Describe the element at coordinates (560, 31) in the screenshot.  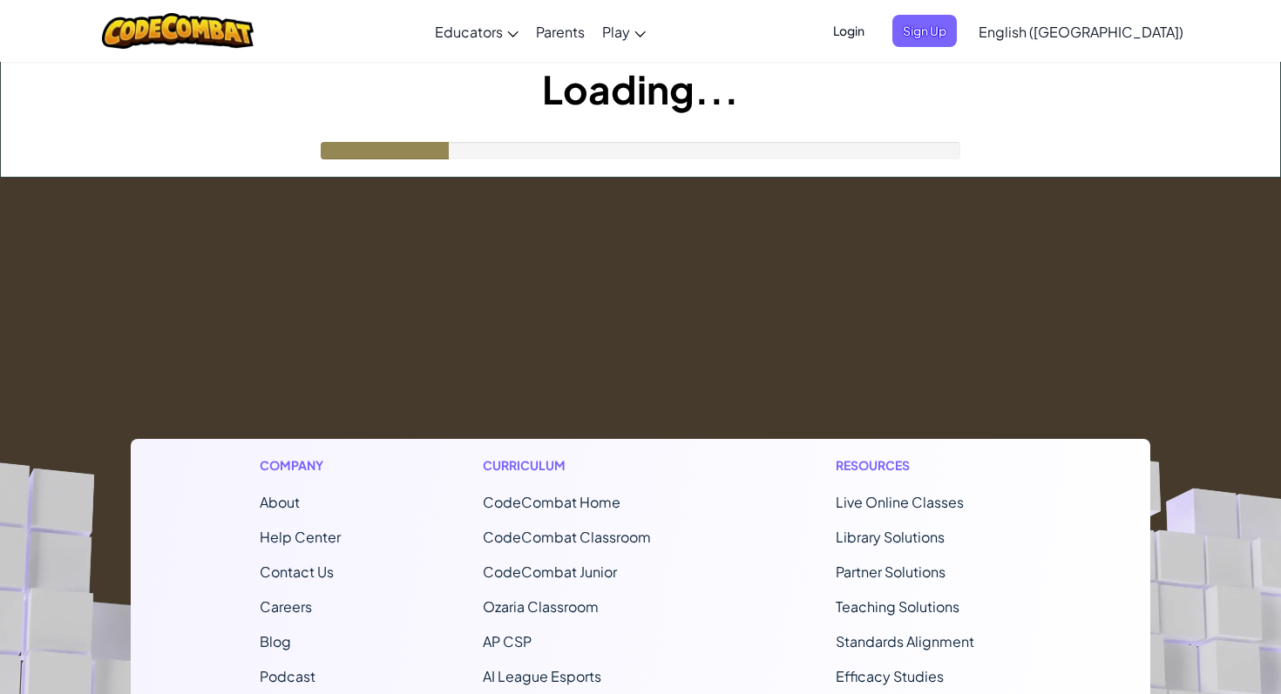
I see `a: Parents` at that location.